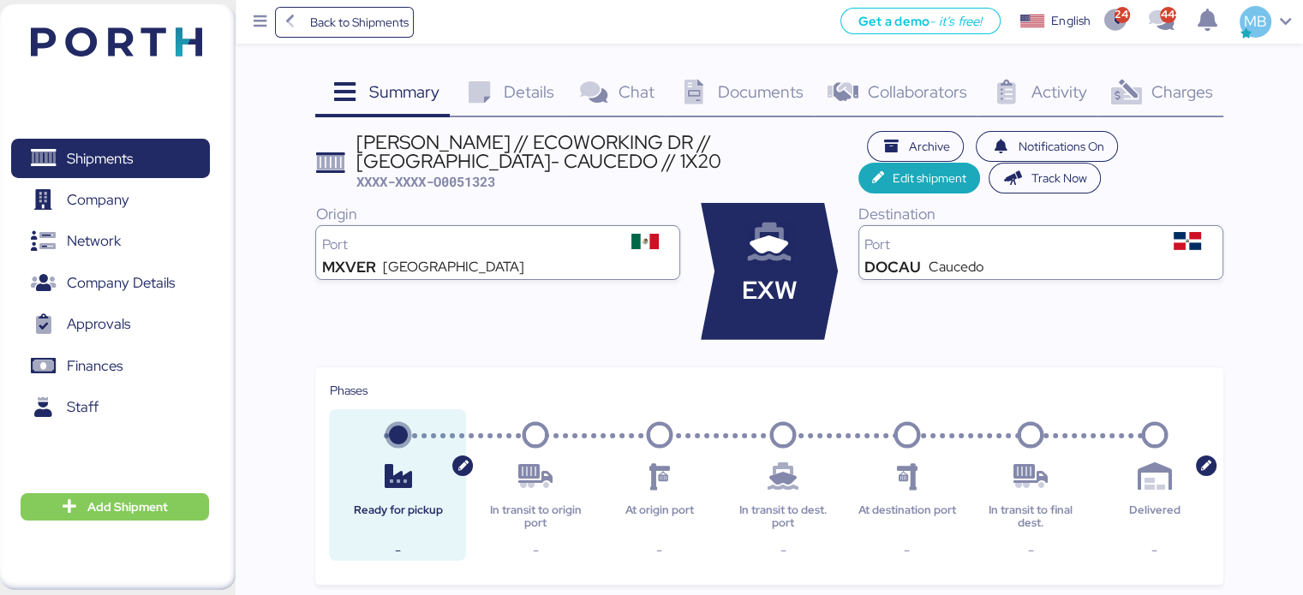 The image size is (1303, 595). What do you see at coordinates (1047, 146) in the screenshot?
I see `button: Notifications On` at bounding box center [1047, 146].